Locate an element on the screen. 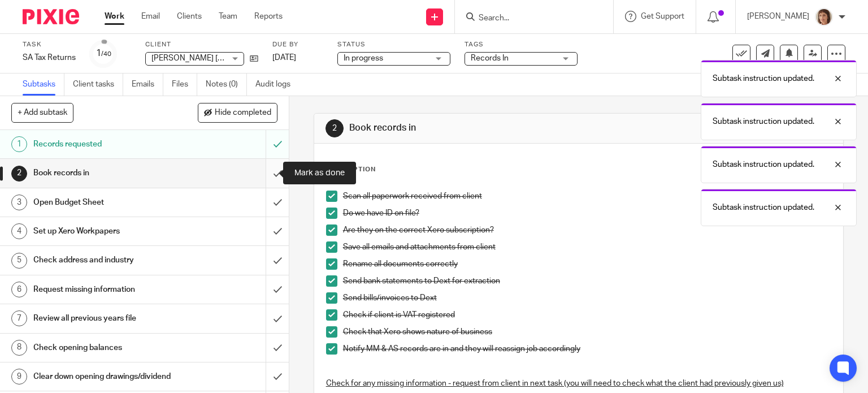 The width and height of the screenshot is (868, 393). div: 9 is located at coordinates (19, 376).